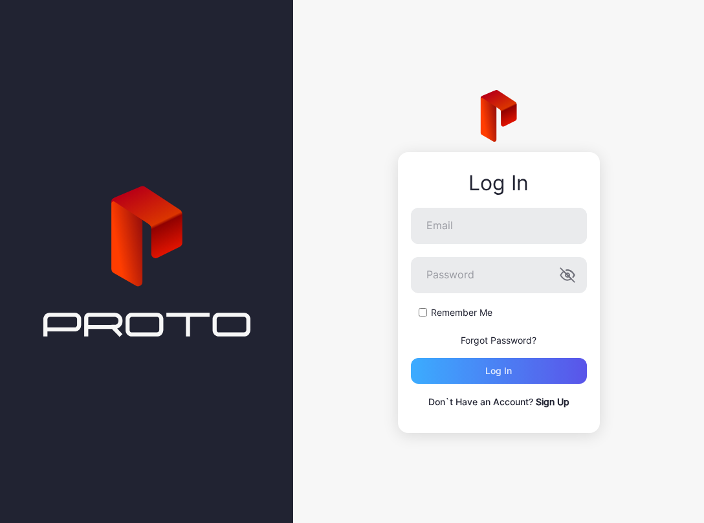 Image resolution: width=704 pixels, height=523 pixels. I want to click on label: Remember Me, so click(461, 312).